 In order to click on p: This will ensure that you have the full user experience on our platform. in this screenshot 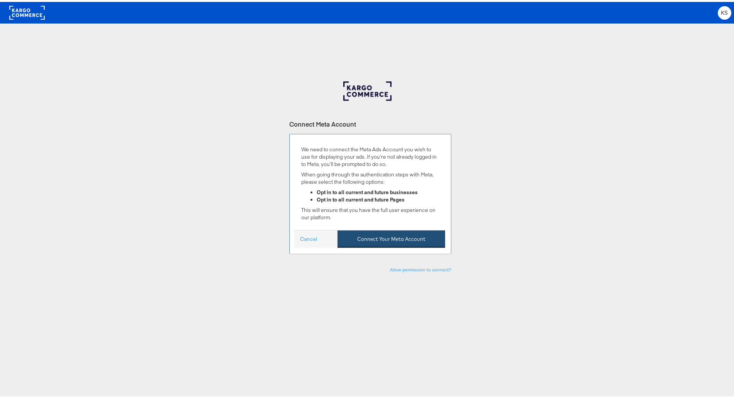, I will do `click(371, 212)`.